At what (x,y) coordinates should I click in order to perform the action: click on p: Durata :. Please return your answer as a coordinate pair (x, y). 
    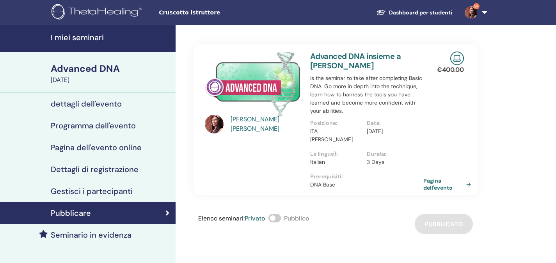
    Looking at the image, I should click on (393, 154).